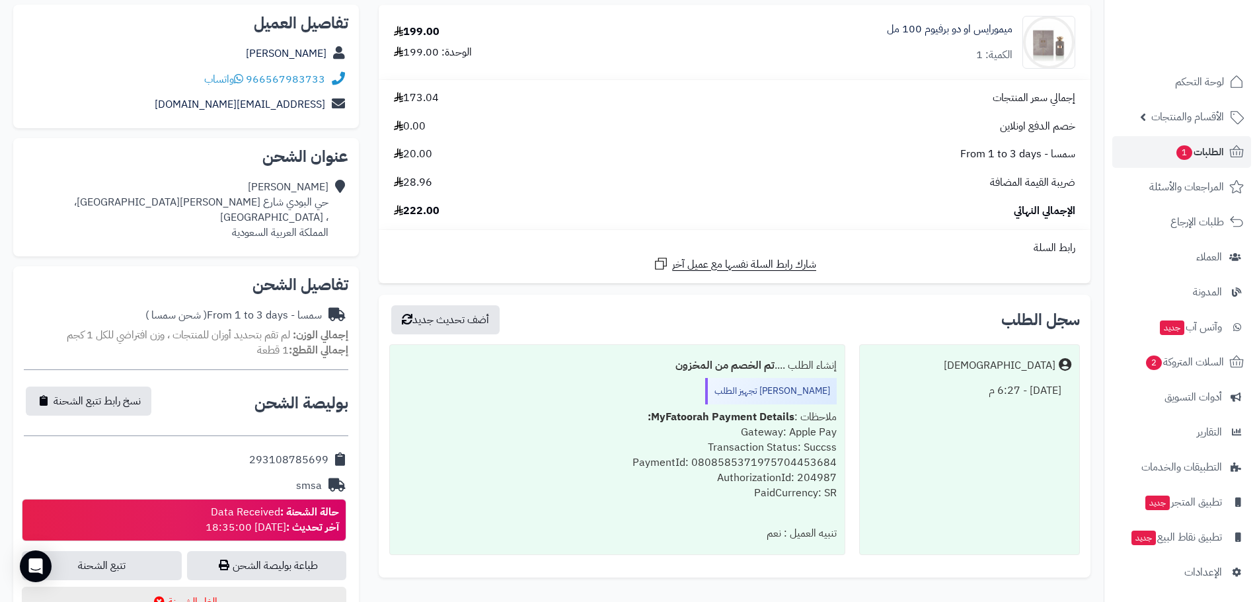 This screenshot has width=1259, height=602. What do you see at coordinates (309, 486) in the screenshot?
I see `div: smsa` at bounding box center [309, 486].